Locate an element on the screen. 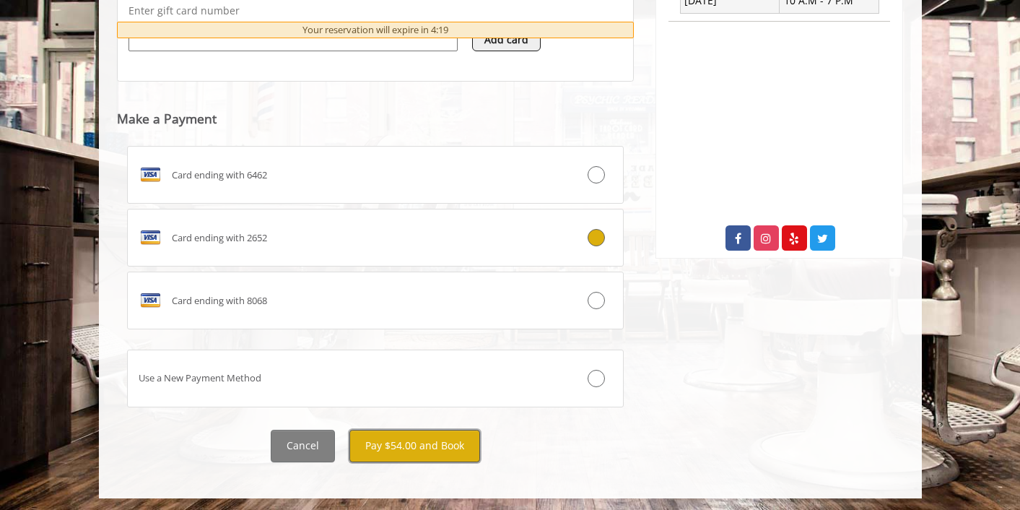 This screenshot has height=510, width=1020. div: Your reservation will expire in 4:19 is located at coordinates (375, 30).